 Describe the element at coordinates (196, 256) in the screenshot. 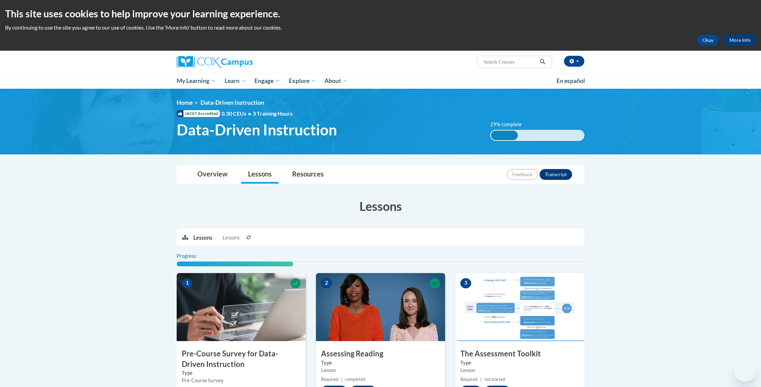

I see `label: Progress:` at that location.